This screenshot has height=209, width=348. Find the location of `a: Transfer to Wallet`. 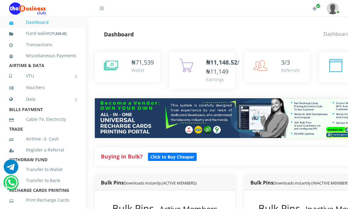

a: Transfer to Wallet is located at coordinates (43, 170).